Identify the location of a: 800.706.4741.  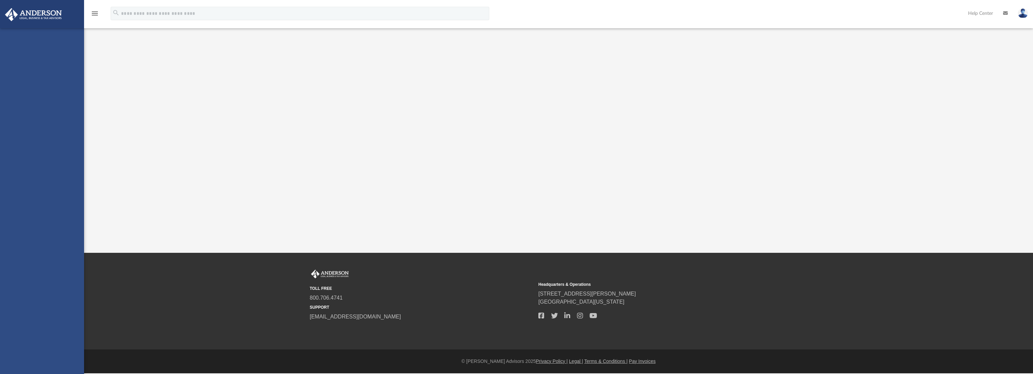
(326, 297).